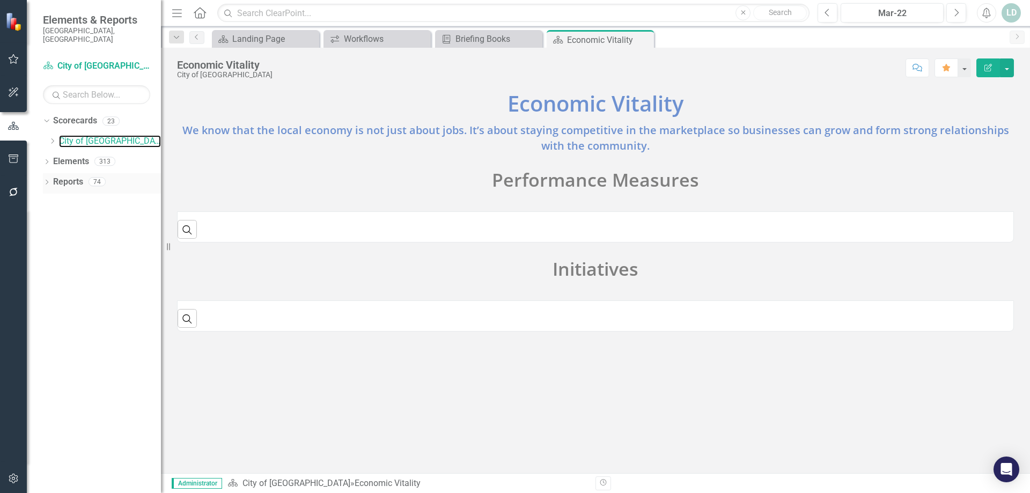 This screenshot has width=1030, height=493. Describe the element at coordinates (892, 13) in the screenshot. I see `button: Mar-22` at that location.